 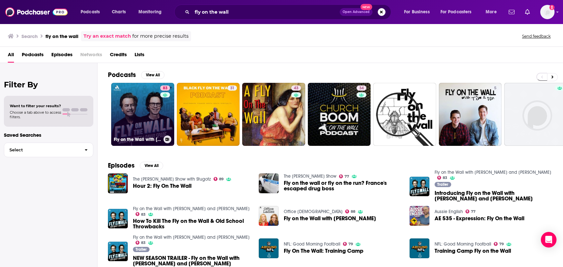 I want to click on span: Logged in as kate.duboisARM, so click(x=547, y=12).